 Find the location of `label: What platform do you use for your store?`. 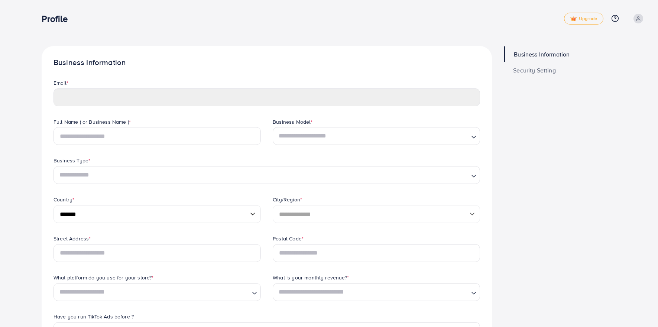

label: What platform do you use for your store? is located at coordinates (104, 278).